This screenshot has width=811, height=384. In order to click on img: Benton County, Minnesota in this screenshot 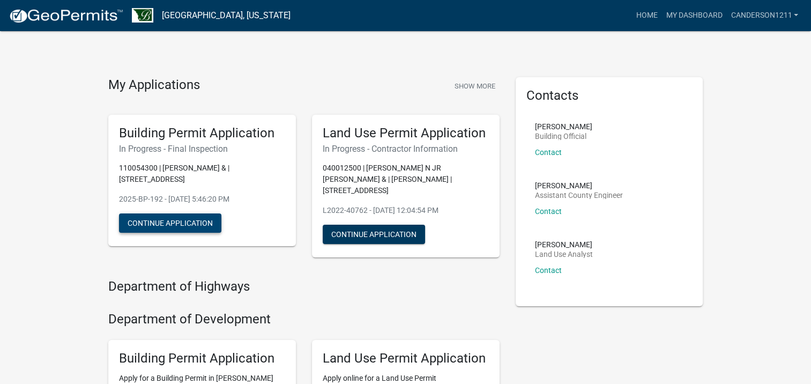, I will do `click(143, 15)`.